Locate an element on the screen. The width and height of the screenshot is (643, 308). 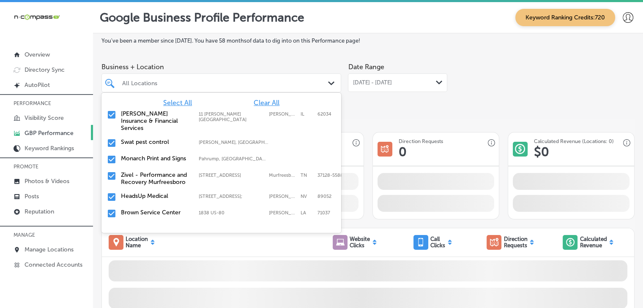
p: Connected Accounts is located at coordinates (53, 265).